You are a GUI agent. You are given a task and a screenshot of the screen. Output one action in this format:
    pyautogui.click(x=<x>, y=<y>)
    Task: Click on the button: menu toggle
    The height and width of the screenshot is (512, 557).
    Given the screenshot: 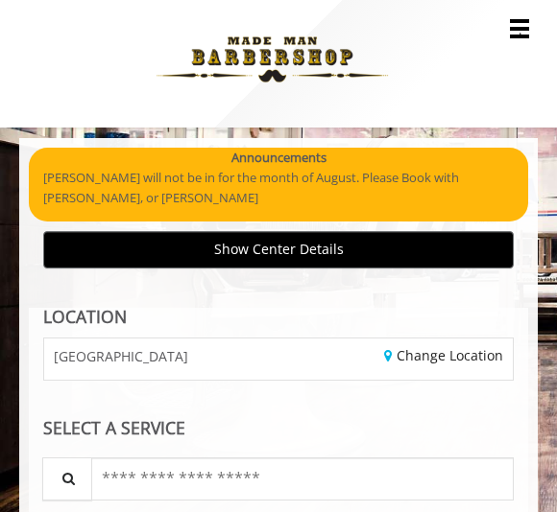 What is the action you would take?
    pyautogui.click(x=519, y=29)
    